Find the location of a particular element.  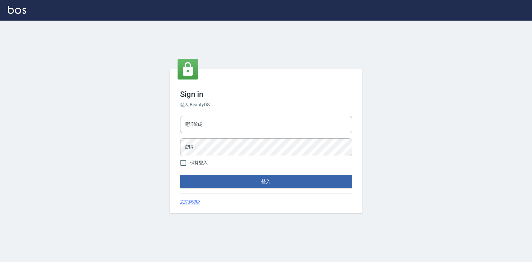

h6: 登入 BeautyOS is located at coordinates (266, 104).